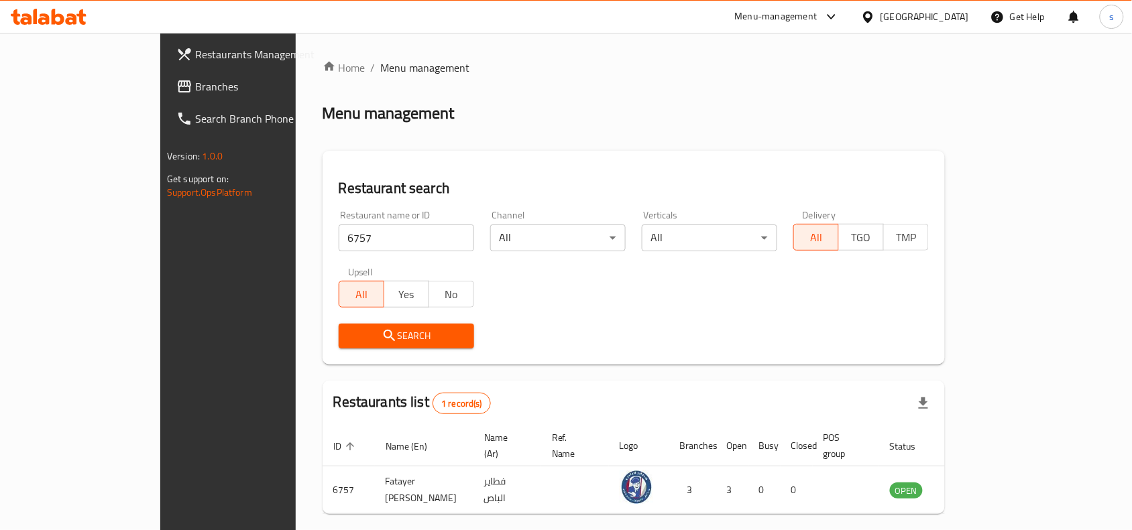 The height and width of the screenshot is (530, 1132). What do you see at coordinates (732, 446) in the screenshot?
I see `th: Open` at bounding box center [732, 446].